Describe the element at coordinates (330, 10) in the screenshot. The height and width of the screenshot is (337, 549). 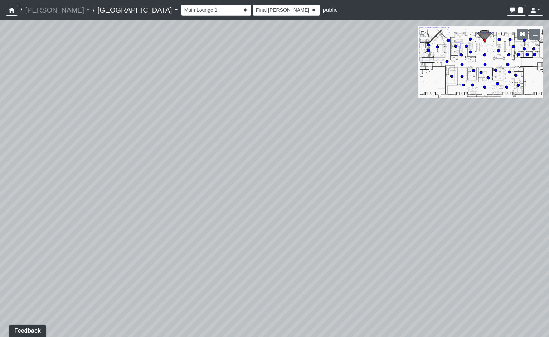
I see `span: public` at that location.